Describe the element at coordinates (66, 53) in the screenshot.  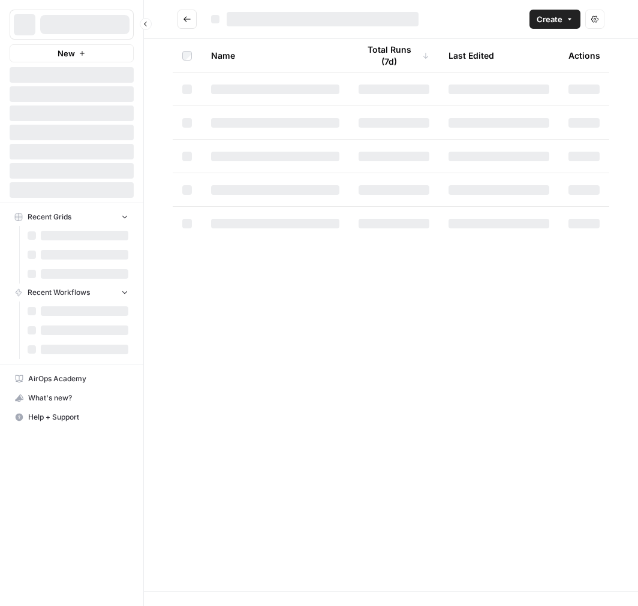
I see `span: New` at that location.